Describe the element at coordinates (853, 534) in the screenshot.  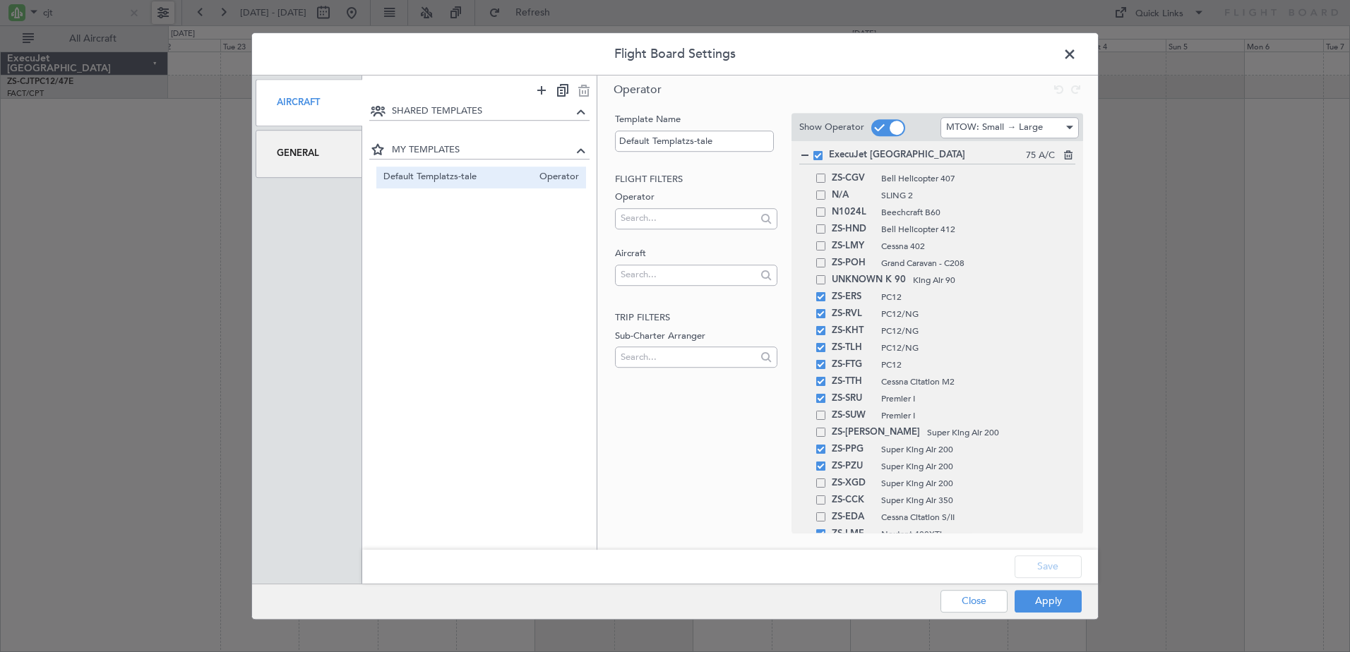
I see `span: ZS-LMF` at that location.